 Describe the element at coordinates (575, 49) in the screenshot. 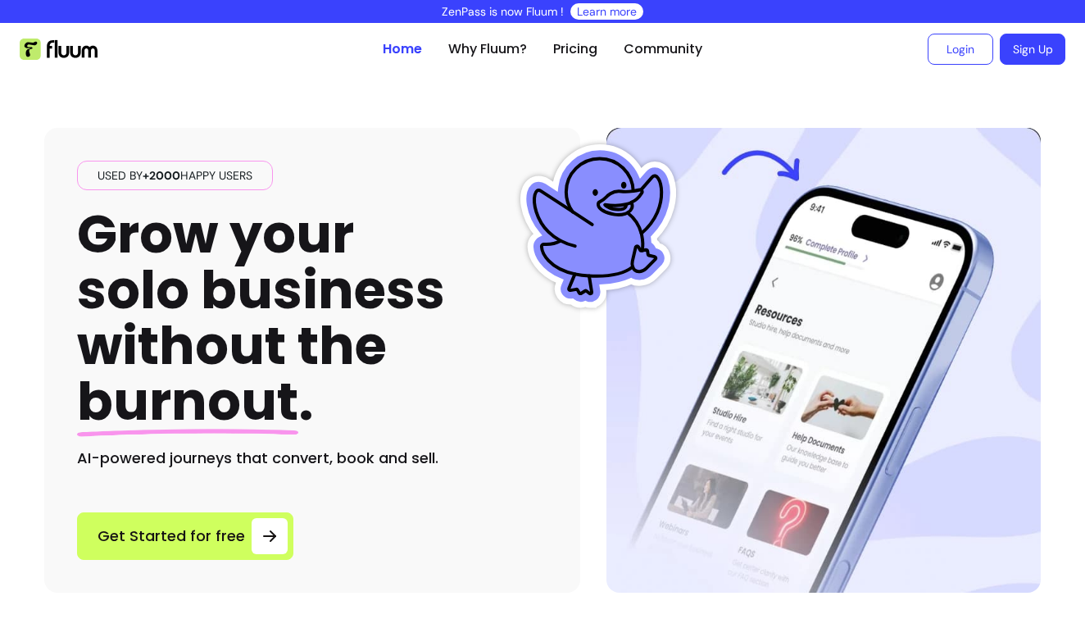

I see `a: Pricing` at that location.